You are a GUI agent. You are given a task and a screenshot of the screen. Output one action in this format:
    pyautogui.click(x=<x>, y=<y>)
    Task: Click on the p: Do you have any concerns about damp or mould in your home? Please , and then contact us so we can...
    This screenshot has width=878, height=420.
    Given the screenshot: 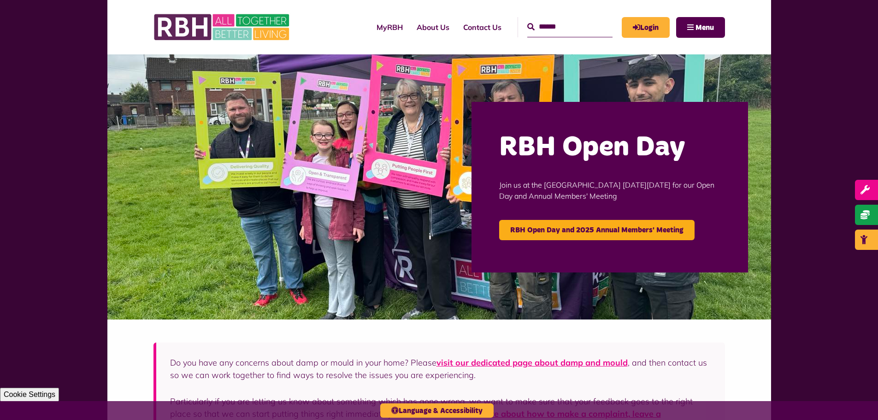 What is the action you would take?
    pyautogui.click(x=441, y=369)
    